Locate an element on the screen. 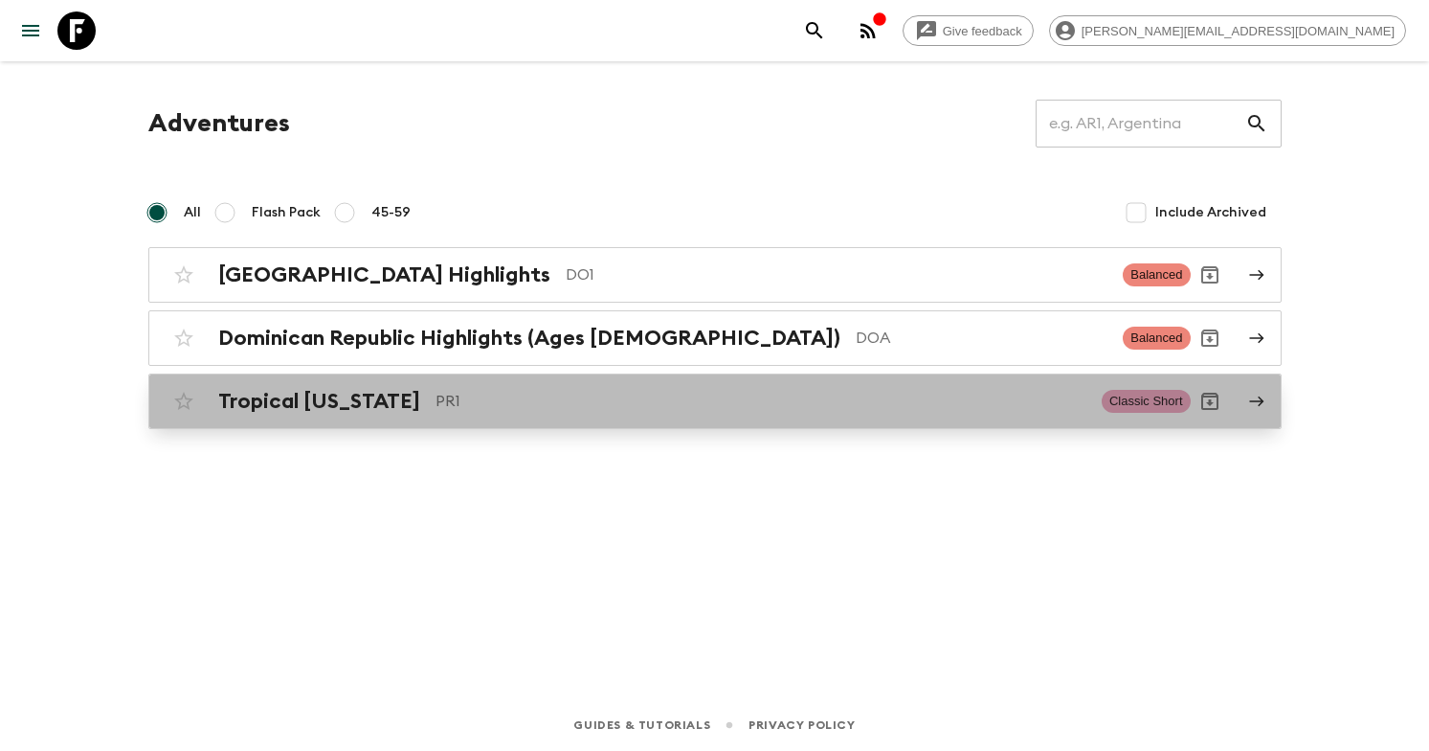  h1: Adventures is located at coordinates (219, 124).